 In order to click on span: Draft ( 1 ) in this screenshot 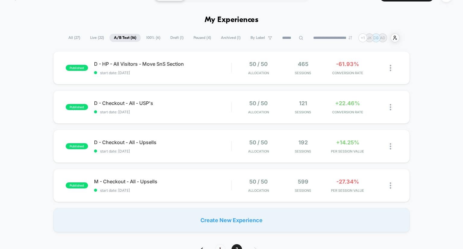, I will do `click(177, 38)`.